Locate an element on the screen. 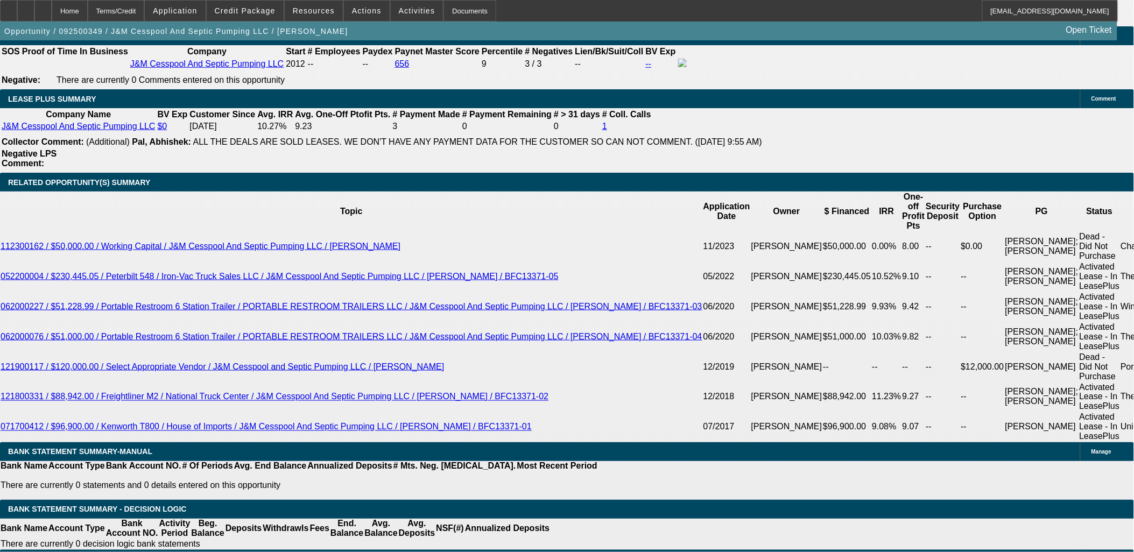 The height and width of the screenshot is (552, 1134). b: # Payment Made is located at coordinates (426, 114).